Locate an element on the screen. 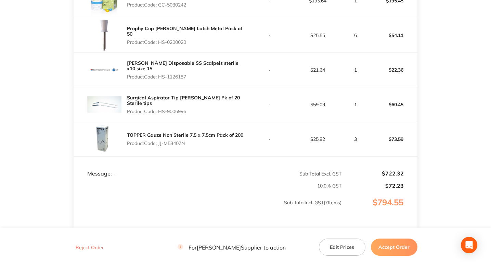  p: 3 is located at coordinates (355, 139).